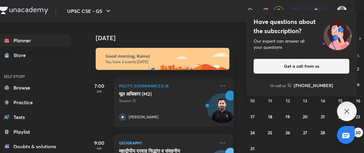  Describe the element at coordinates (279, 11) in the screenshot. I see `button: avatar` at that location.